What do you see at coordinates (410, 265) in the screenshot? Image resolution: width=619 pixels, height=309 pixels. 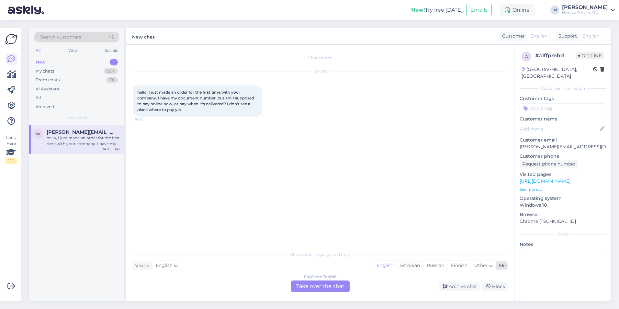 I see `div: Estonian` at bounding box center [410, 265].